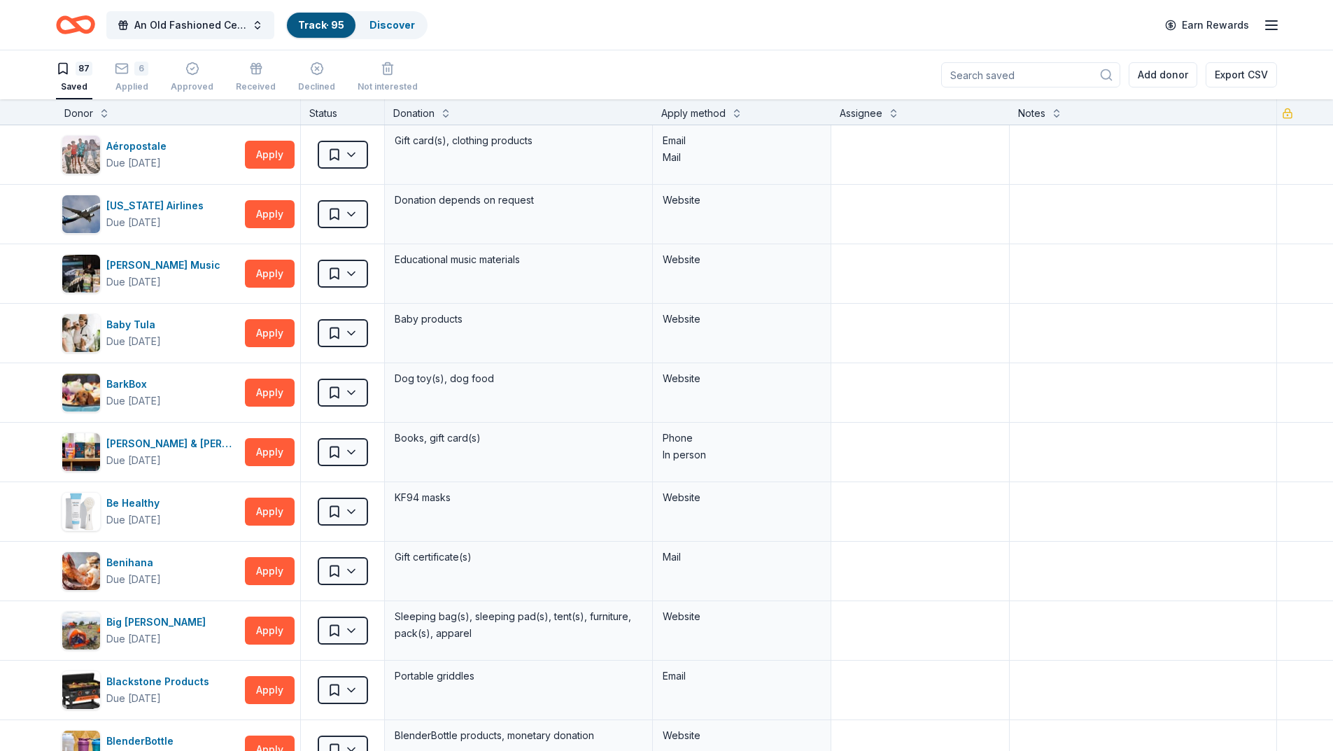 Image resolution: width=1333 pixels, height=751 pixels. Describe the element at coordinates (1207, 25) in the screenshot. I see `a: Earn Rewards` at that location.